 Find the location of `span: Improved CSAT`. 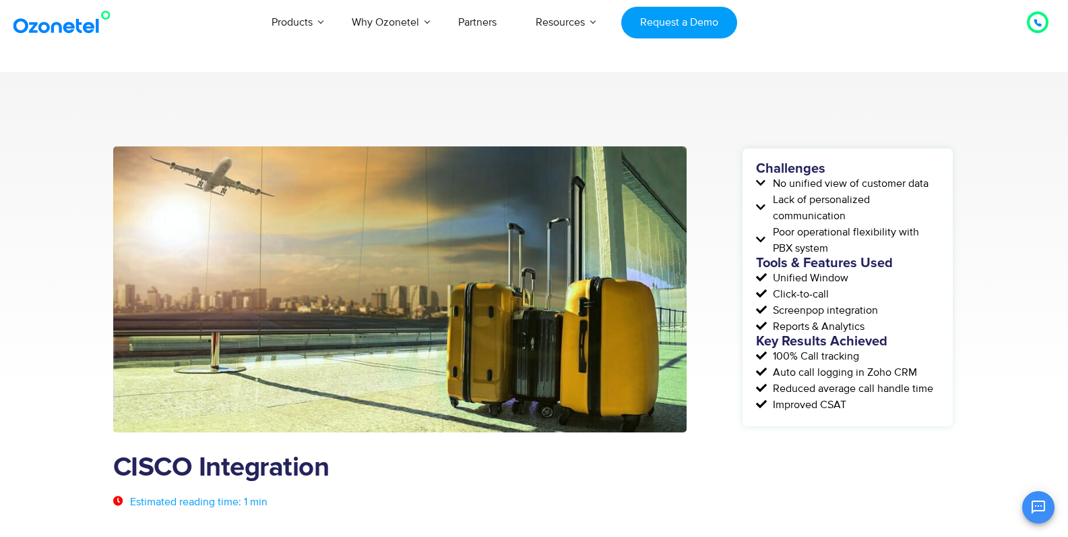

span: Improved CSAT is located at coordinates (808, 404).